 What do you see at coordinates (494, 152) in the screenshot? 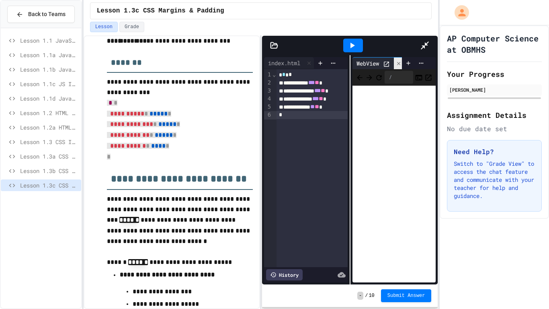
I see `h3: Need Help?` at bounding box center [494, 152].